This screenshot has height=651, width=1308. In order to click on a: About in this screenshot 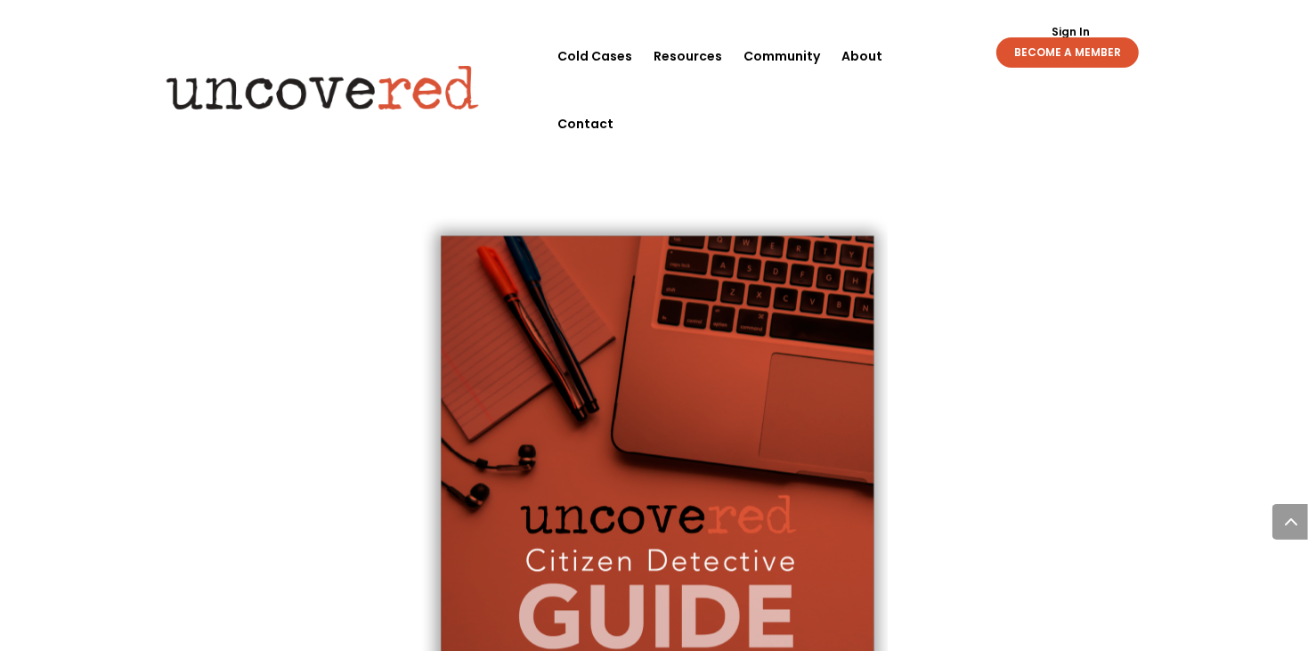, I will do `click(862, 56)`.